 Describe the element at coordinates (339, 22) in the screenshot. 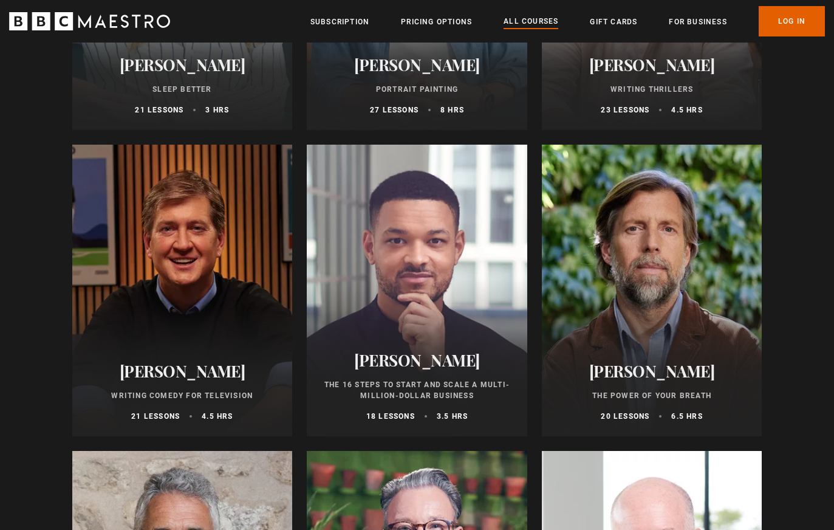

I see `a: Subscription` at that location.